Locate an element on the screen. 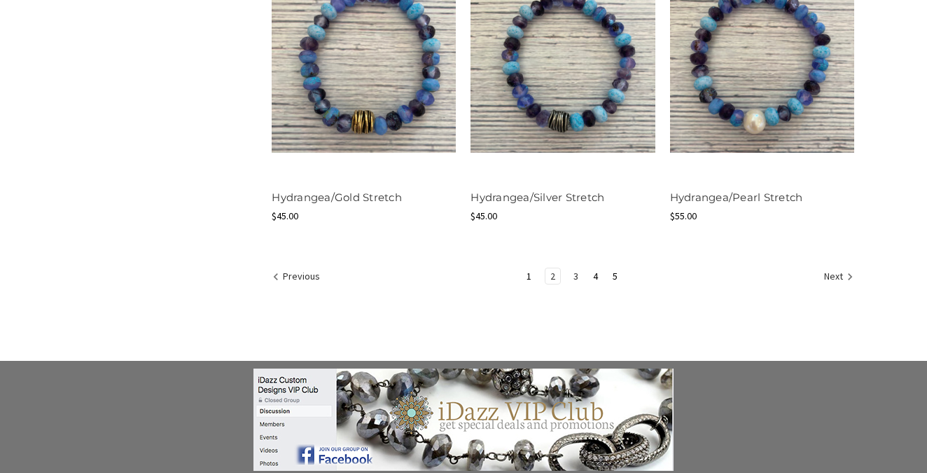 This screenshot has height=473, width=927. a: Page 1 of 5 is located at coordinates (529, 276).